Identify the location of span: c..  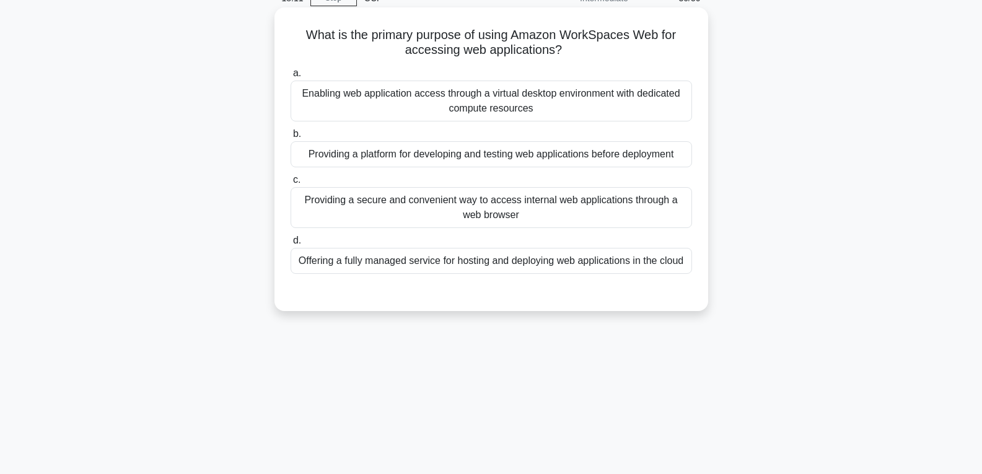
(297, 179).